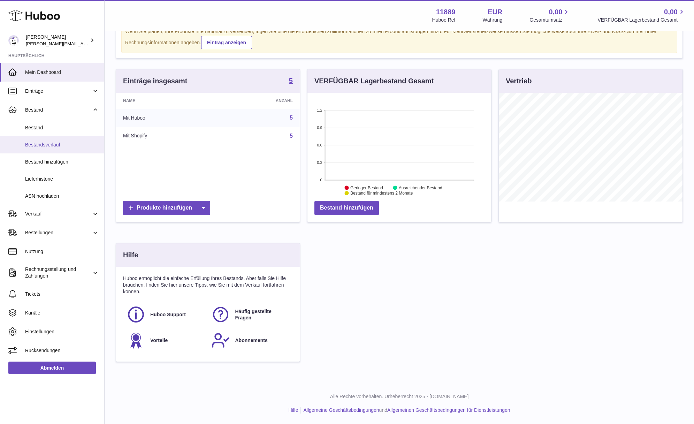 The image size is (694, 424). What do you see at coordinates (130, 255) in the screenshot?
I see `h3: Hilfe` at bounding box center [130, 255].